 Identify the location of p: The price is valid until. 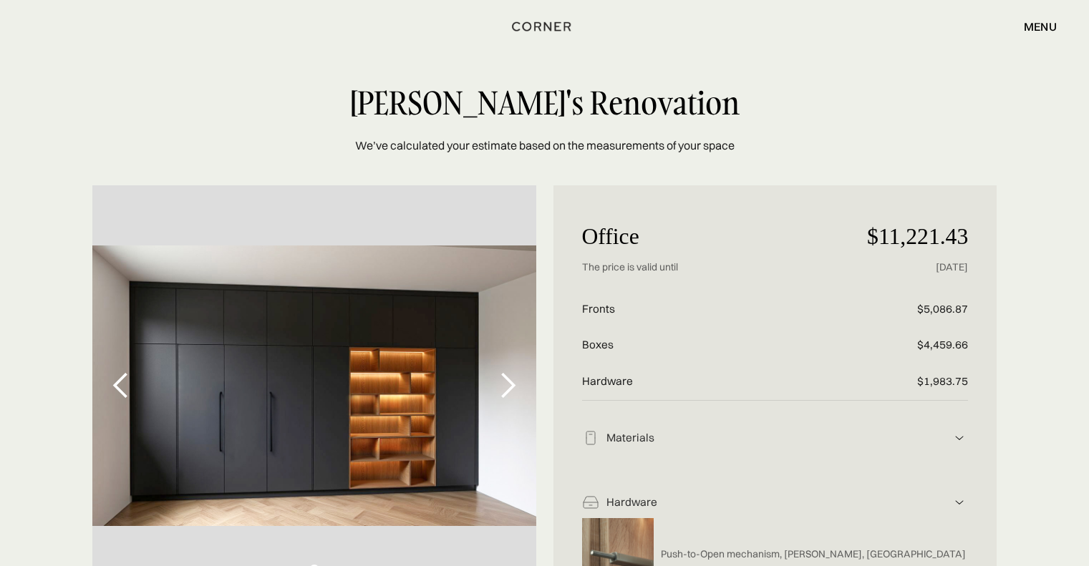
(711, 267).